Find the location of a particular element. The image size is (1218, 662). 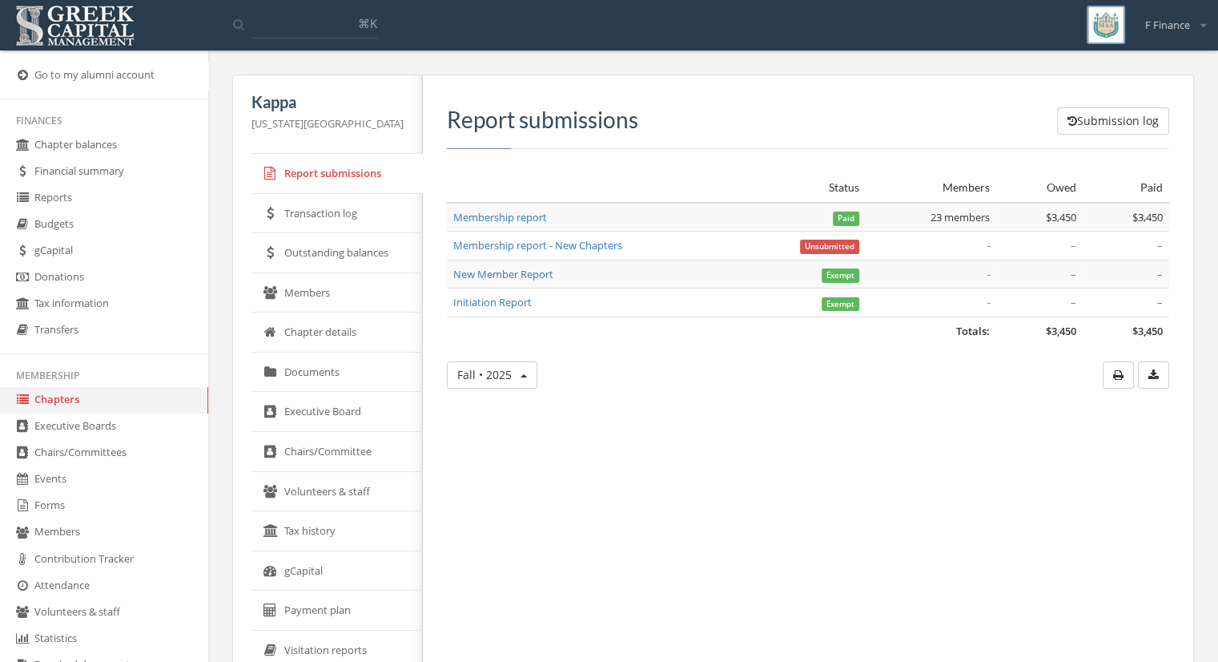

a: Volunteers & staff is located at coordinates (337, 492).